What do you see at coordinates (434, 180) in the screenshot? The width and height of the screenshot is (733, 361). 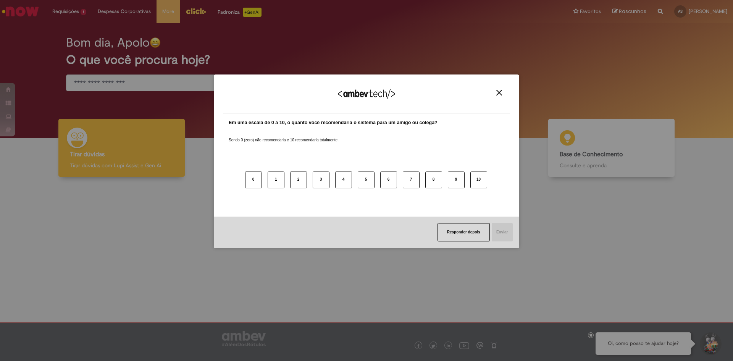 I see `button: 8` at bounding box center [434, 180].